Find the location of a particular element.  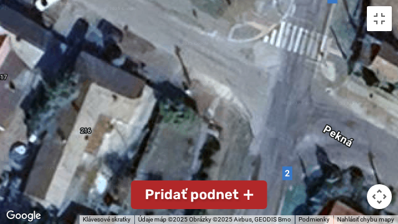

span: Pridať podnet is located at coordinates (192, 195).